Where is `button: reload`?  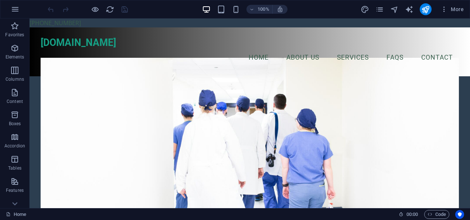
button: reload is located at coordinates (110, 9).